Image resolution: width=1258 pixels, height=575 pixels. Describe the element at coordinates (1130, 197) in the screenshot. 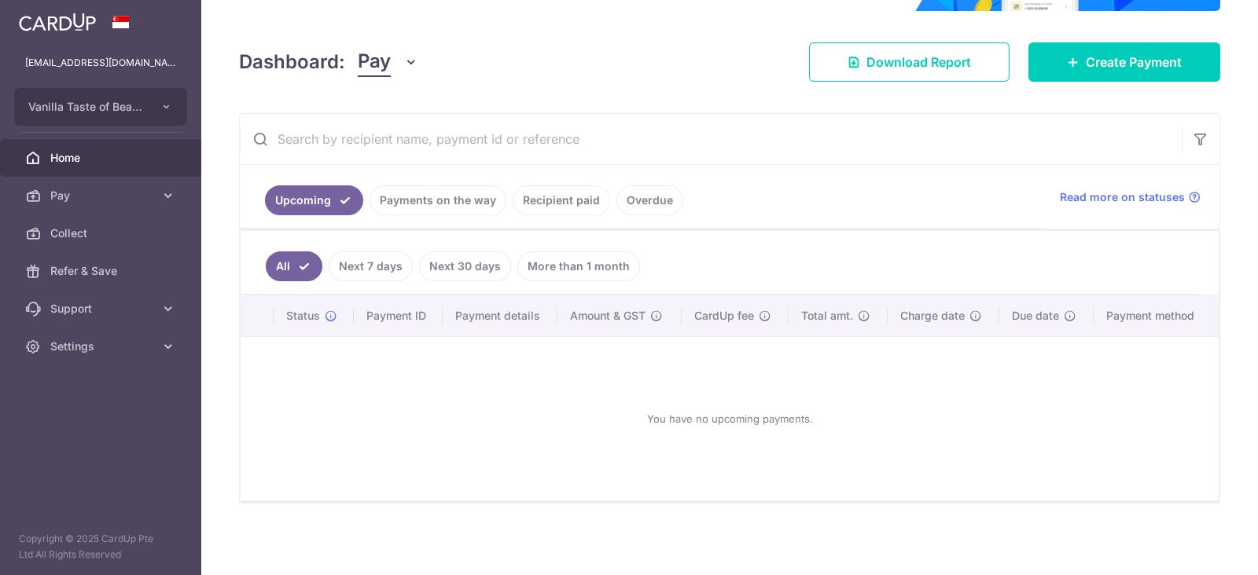

I see `a: Read more on statuses` at that location.